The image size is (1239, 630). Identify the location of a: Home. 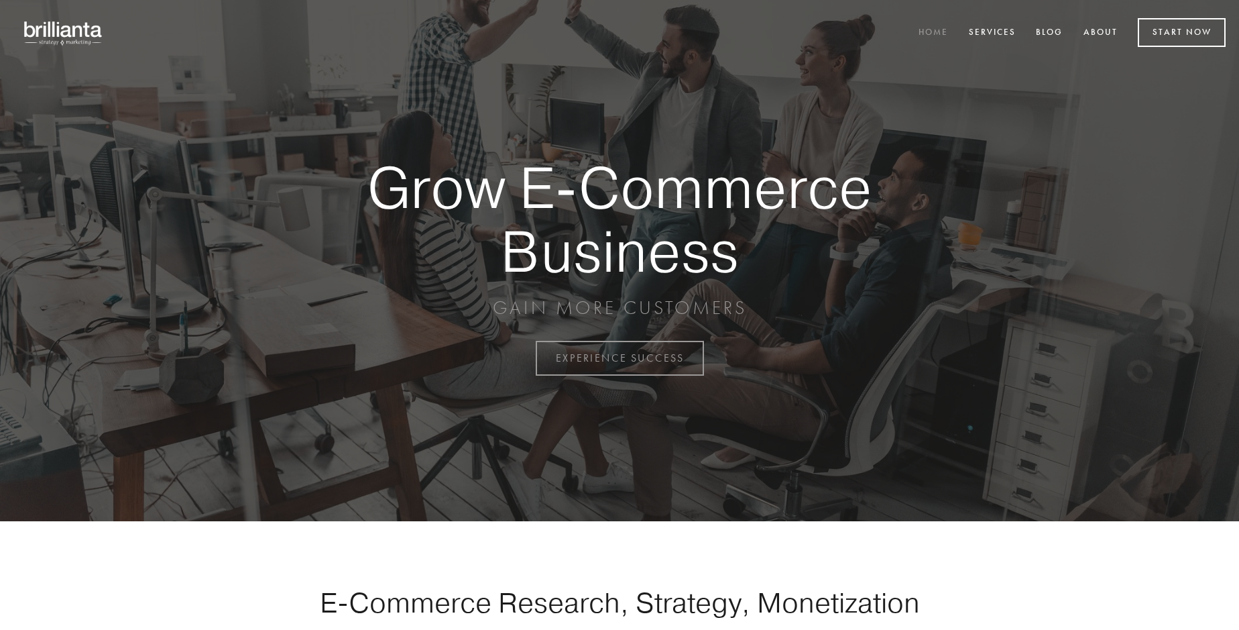
(933, 33).